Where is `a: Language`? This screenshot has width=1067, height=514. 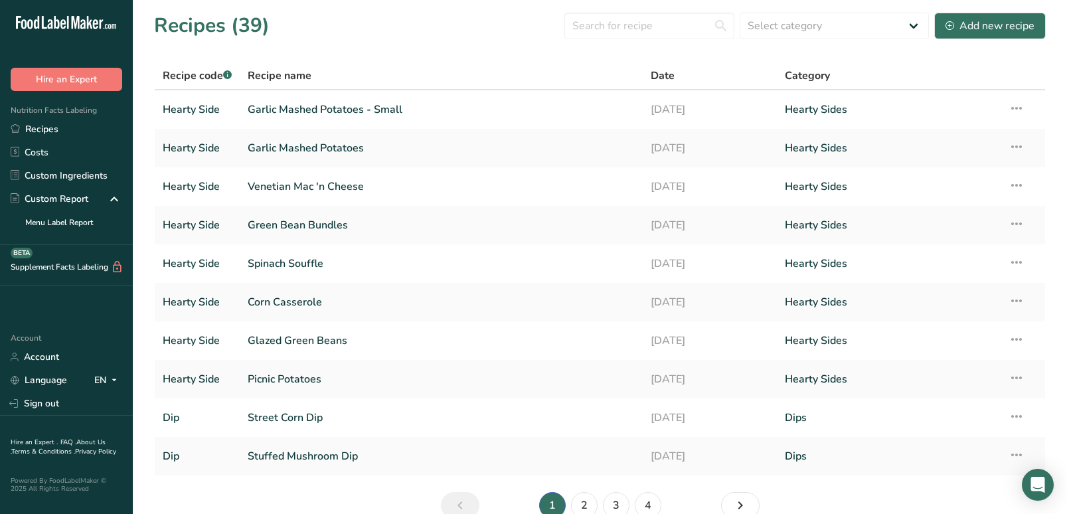
a: Language is located at coordinates (39, 380).